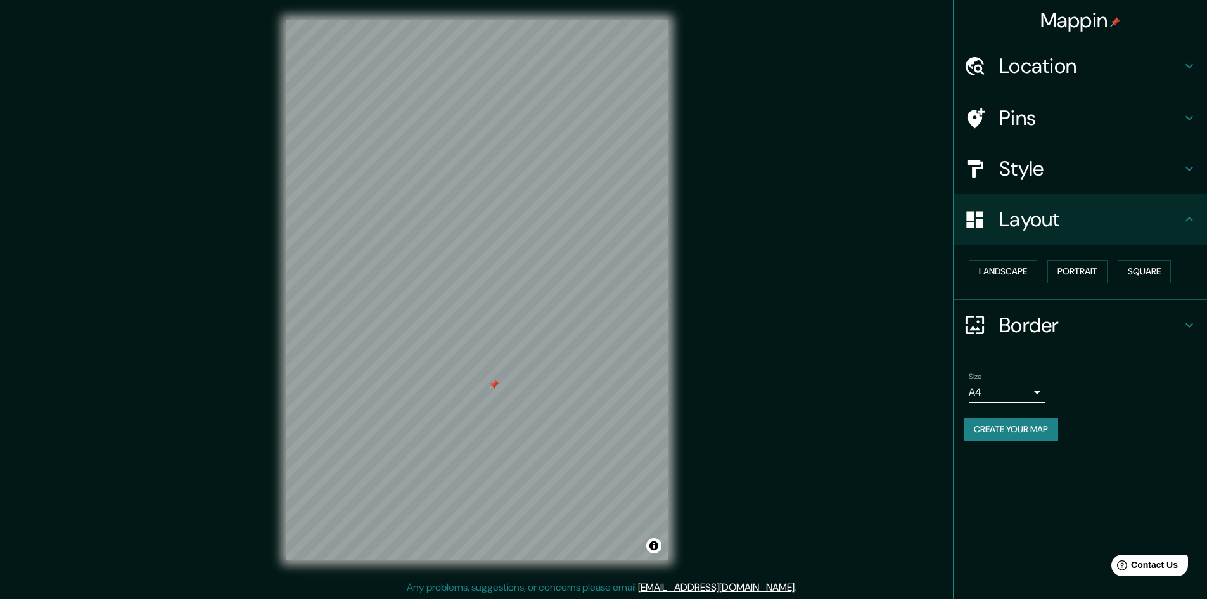 The width and height of the screenshot is (1207, 599). What do you see at coordinates (1081, 66) in the screenshot?
I see `div: Location` at bounding box center [1081, 66].